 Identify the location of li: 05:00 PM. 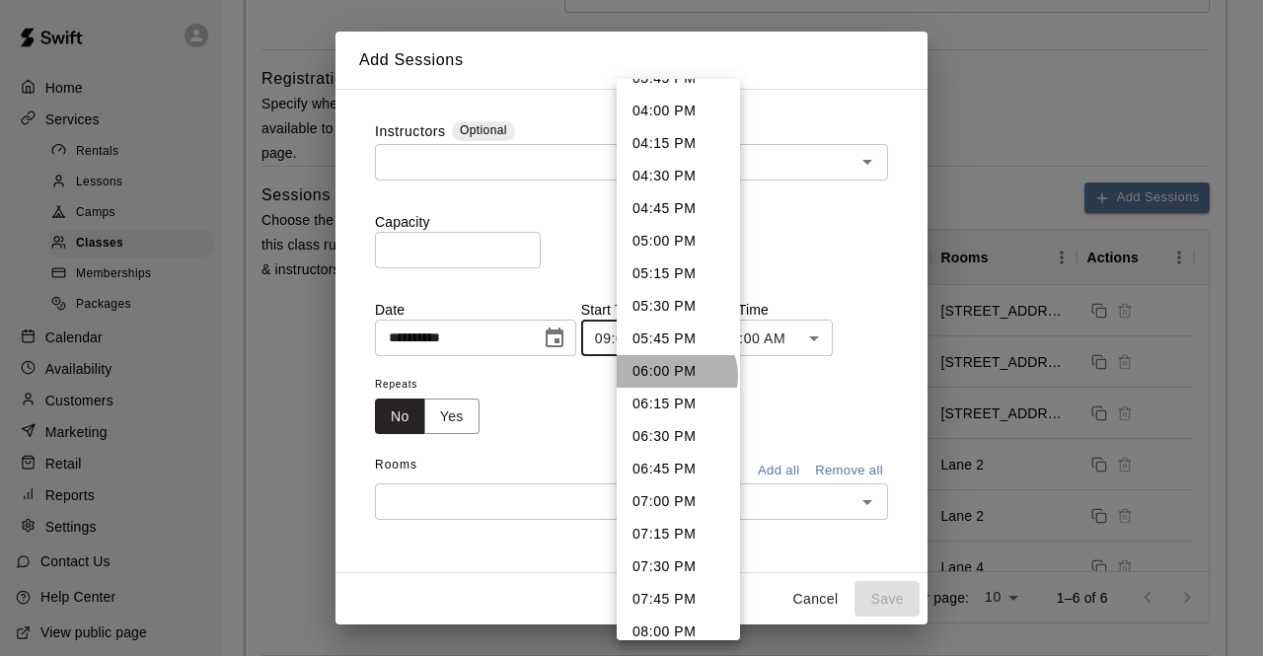
(678, 241).